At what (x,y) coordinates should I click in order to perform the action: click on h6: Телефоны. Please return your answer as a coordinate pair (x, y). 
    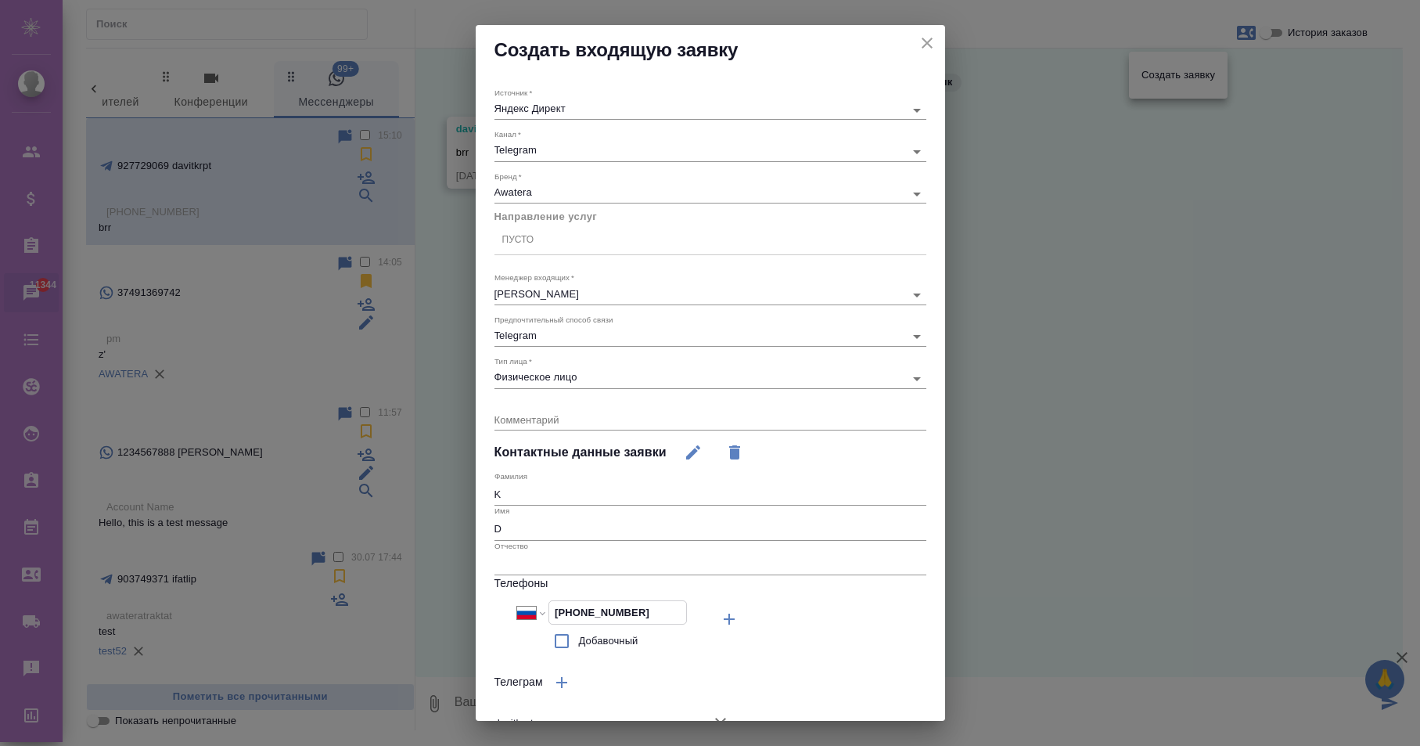
    Looking at the image, I should click on (710, 584).